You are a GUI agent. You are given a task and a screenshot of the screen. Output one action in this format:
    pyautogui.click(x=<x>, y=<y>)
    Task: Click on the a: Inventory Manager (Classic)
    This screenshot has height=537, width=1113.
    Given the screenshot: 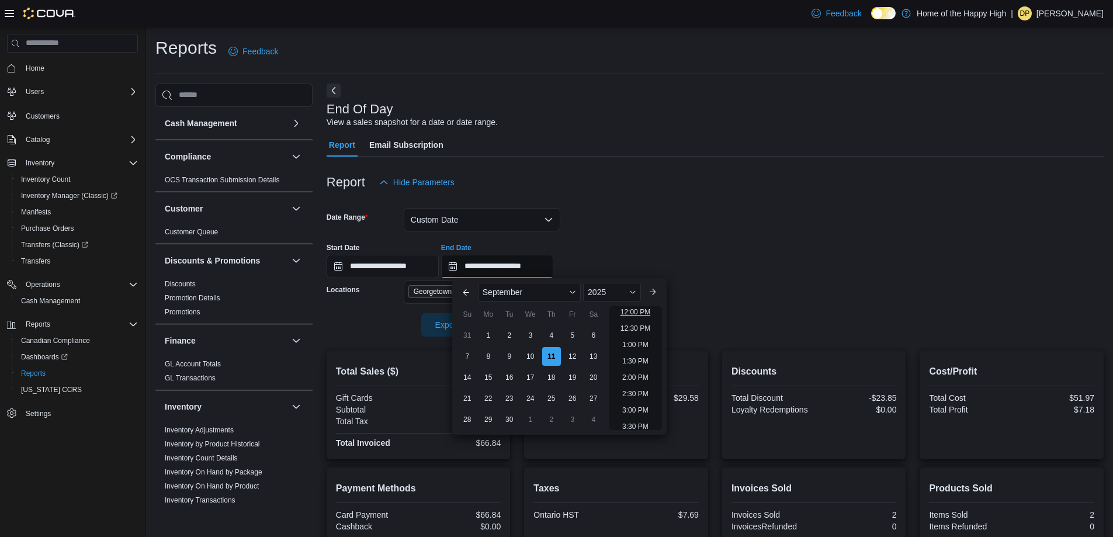 What is the action you would take?
    pyautogui.click(x=69, y=196)
    